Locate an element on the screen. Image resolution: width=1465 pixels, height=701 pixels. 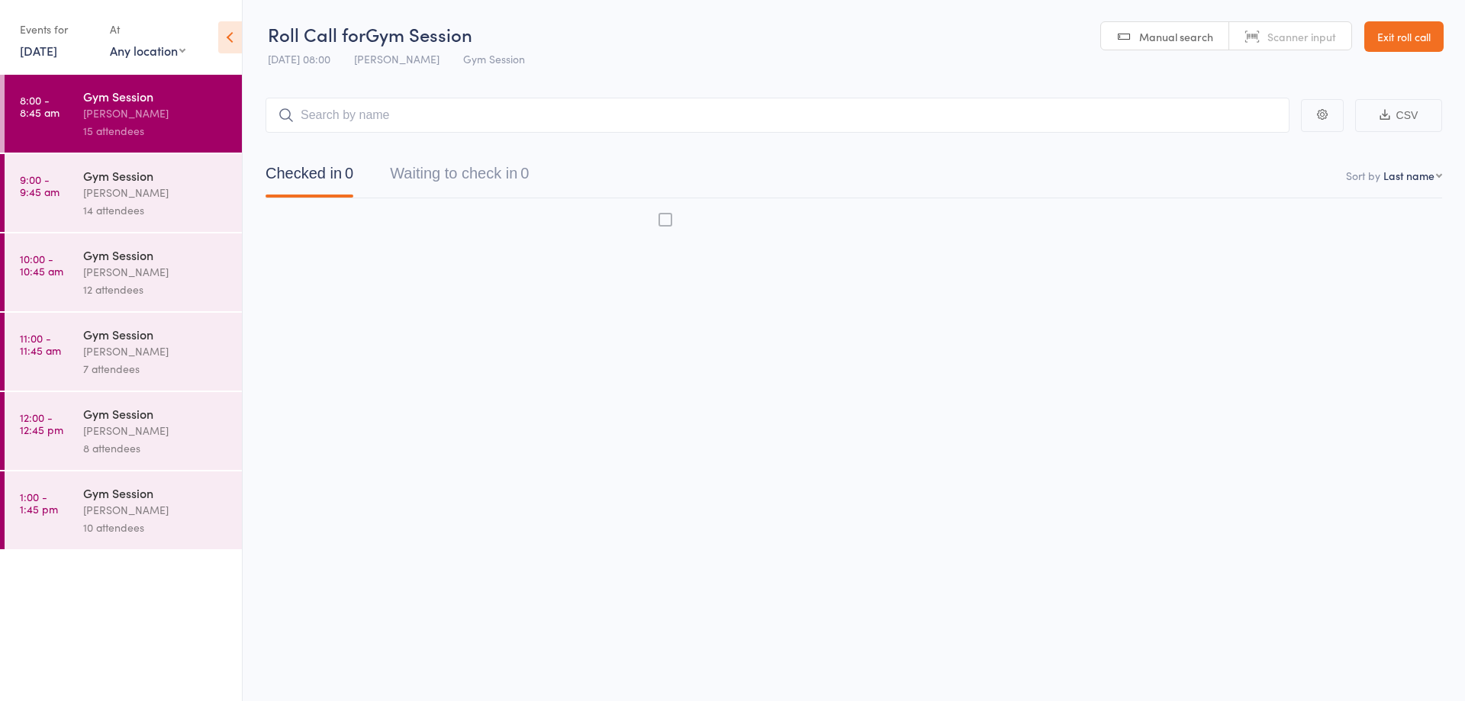
input: Search by name is located at coordinates (777, 115).